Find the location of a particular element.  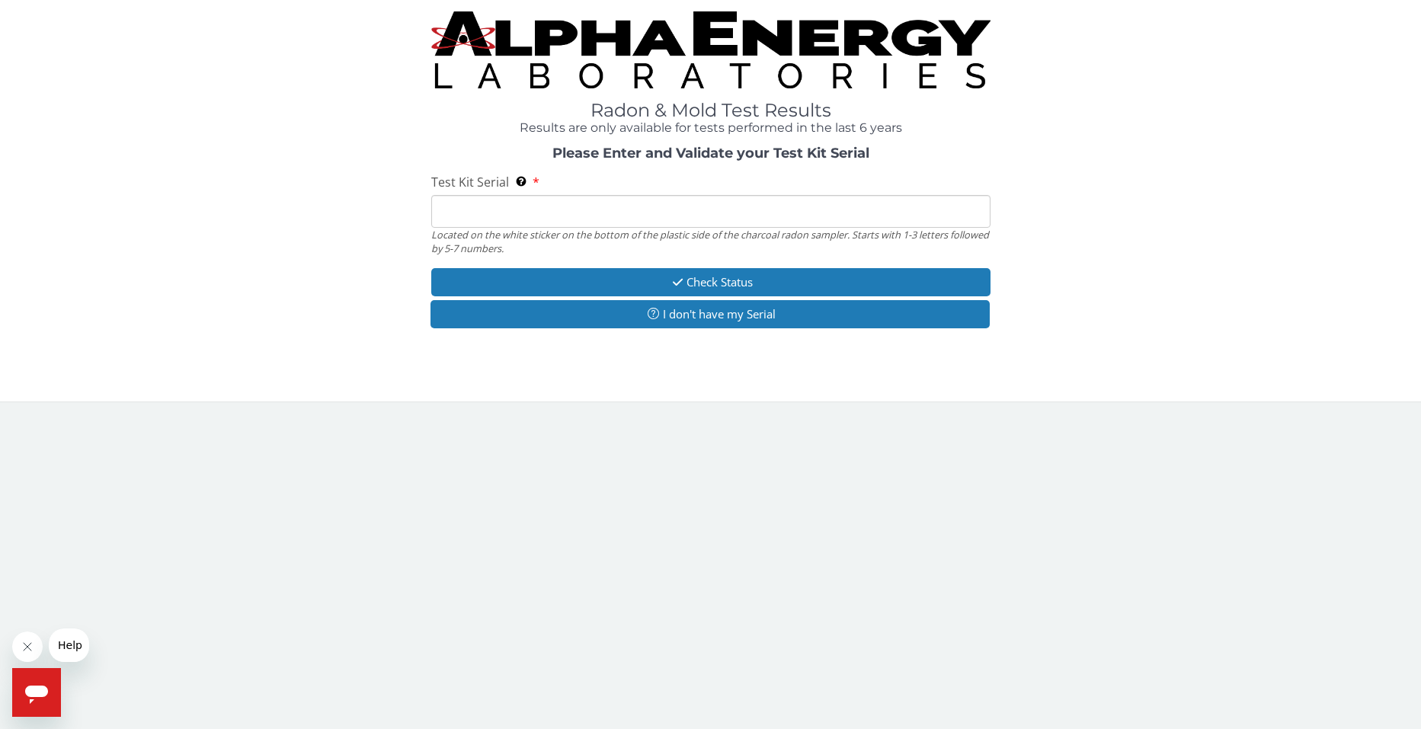

strong: Please Enter and Validate your Test Kit Serial is located at coordinates (711, 153).